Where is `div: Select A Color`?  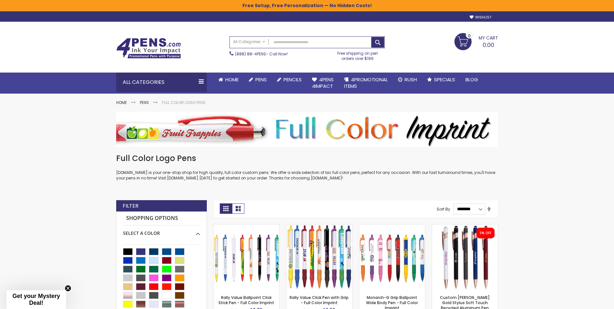 div: Select A Color is located at coordinates (162, 231).